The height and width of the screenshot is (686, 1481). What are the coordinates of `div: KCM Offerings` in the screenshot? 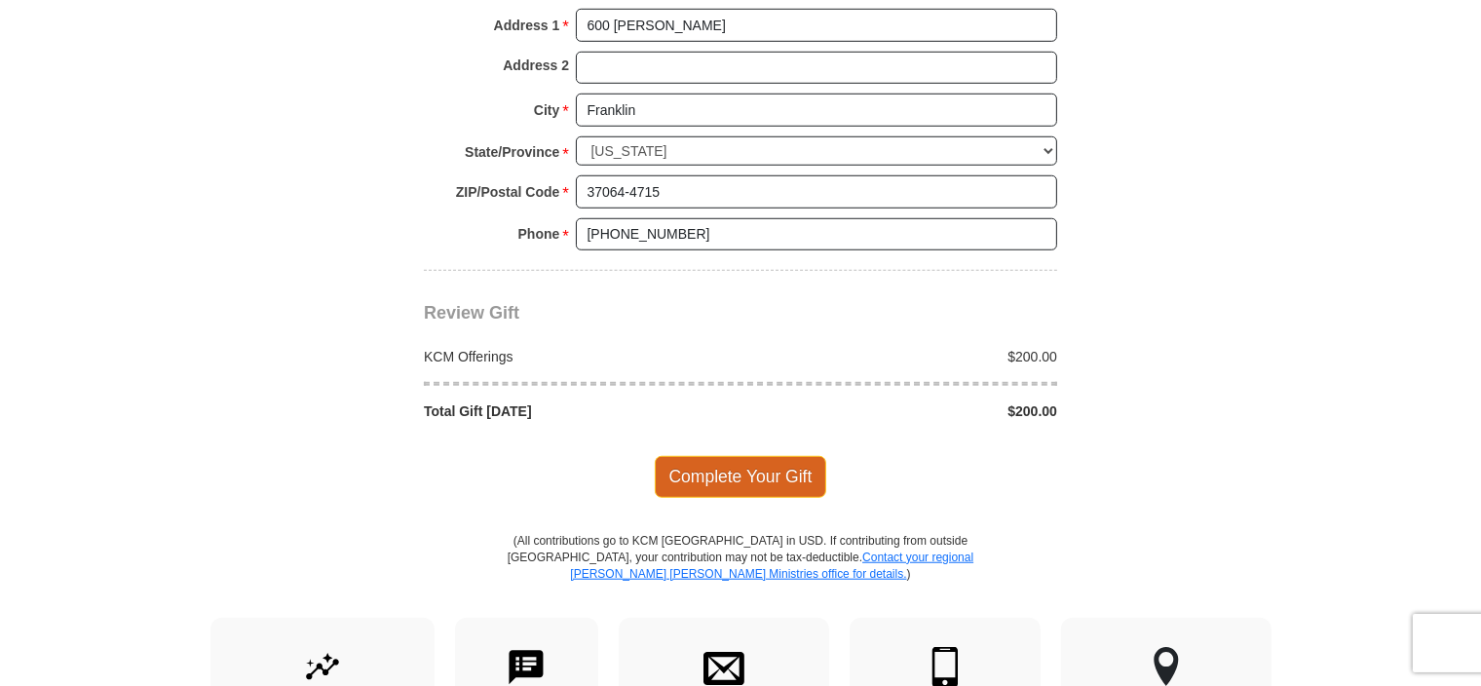 It's located at (578, 357).